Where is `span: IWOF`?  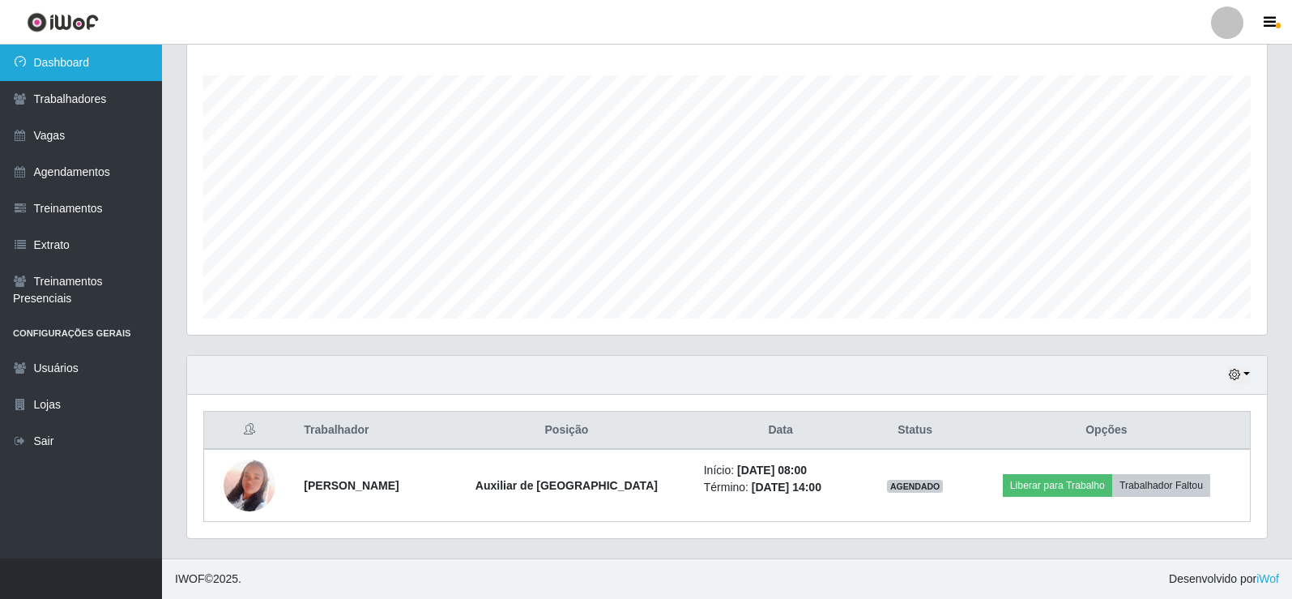
span: IWOF is located at coordinates (190, 578).